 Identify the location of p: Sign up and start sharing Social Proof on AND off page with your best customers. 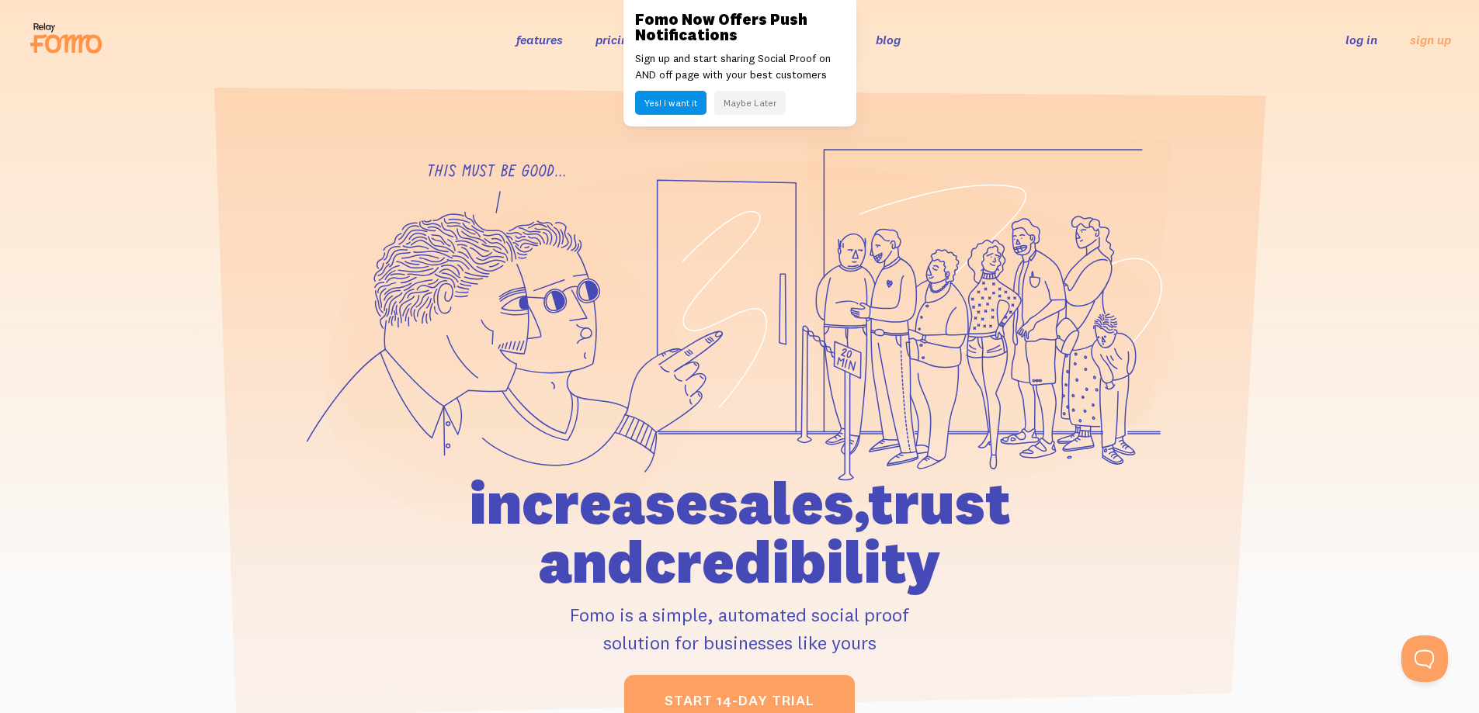
(740, 67).